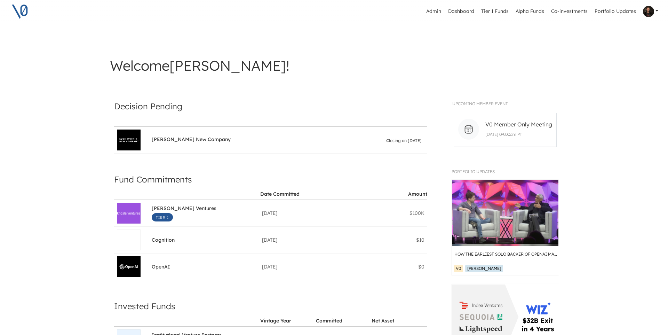  What do you see at coordinates (383, 321) in the screenshot?
I see `div: Net Asset` at bounding box center [383, 321].